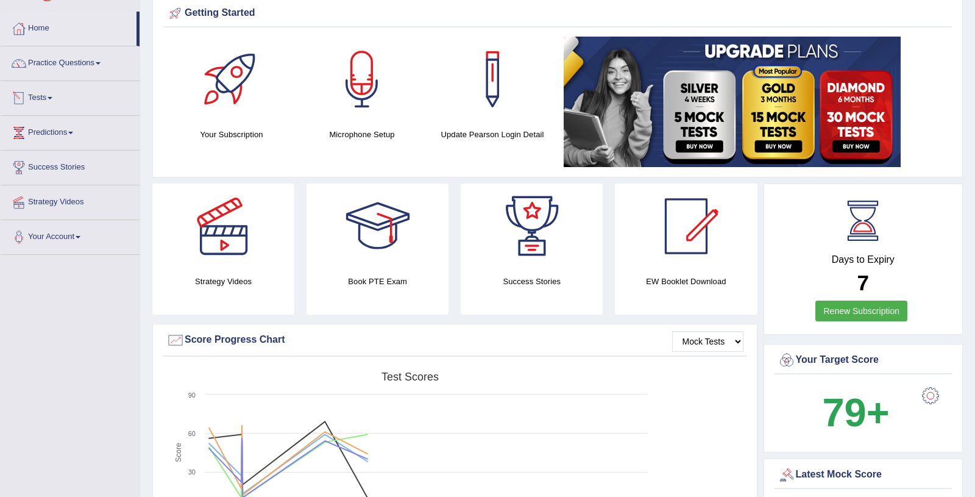 This screenshot has height=497, width=975. Describe the element at coordinates (455, 340) in the screenshot. I see `div: Score Progress Chart` at that location.